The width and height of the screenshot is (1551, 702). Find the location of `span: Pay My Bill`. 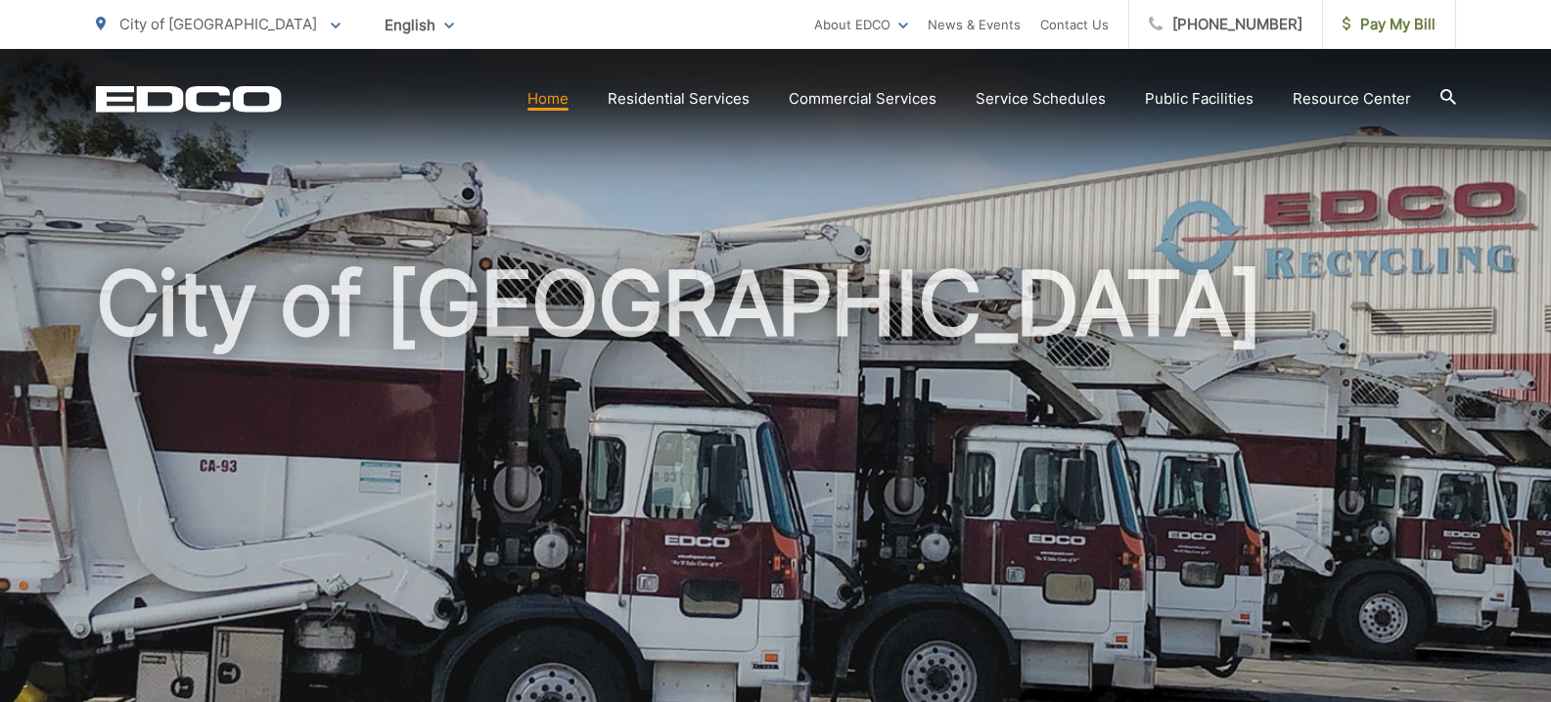

span: Pay My Bill is located at coordinates (1389, 24).